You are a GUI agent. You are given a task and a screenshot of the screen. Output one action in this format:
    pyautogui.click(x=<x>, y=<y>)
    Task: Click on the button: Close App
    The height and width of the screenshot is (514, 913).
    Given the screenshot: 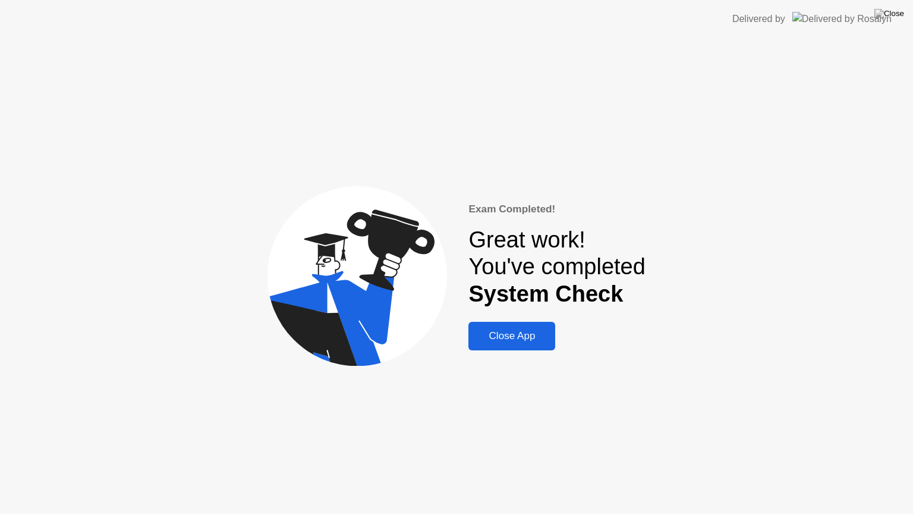 What is the action you would take?
    pyautogui.click(x=512, y=336)
    